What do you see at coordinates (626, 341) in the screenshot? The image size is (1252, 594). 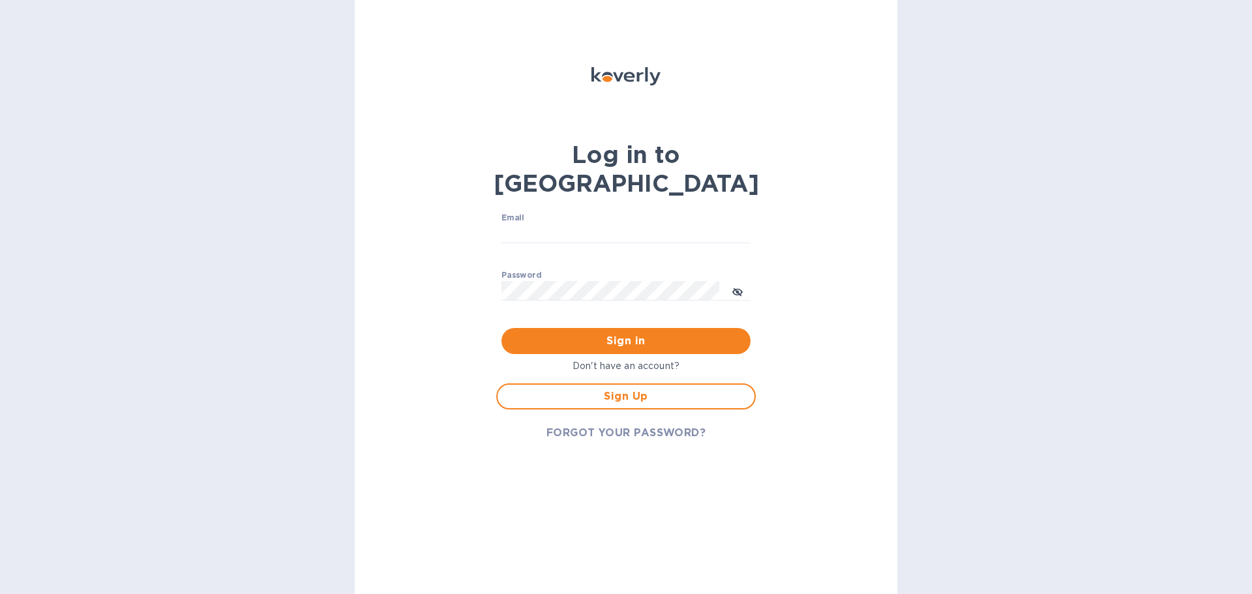 I see `span: Sign in` at bounding box center [626, 341].